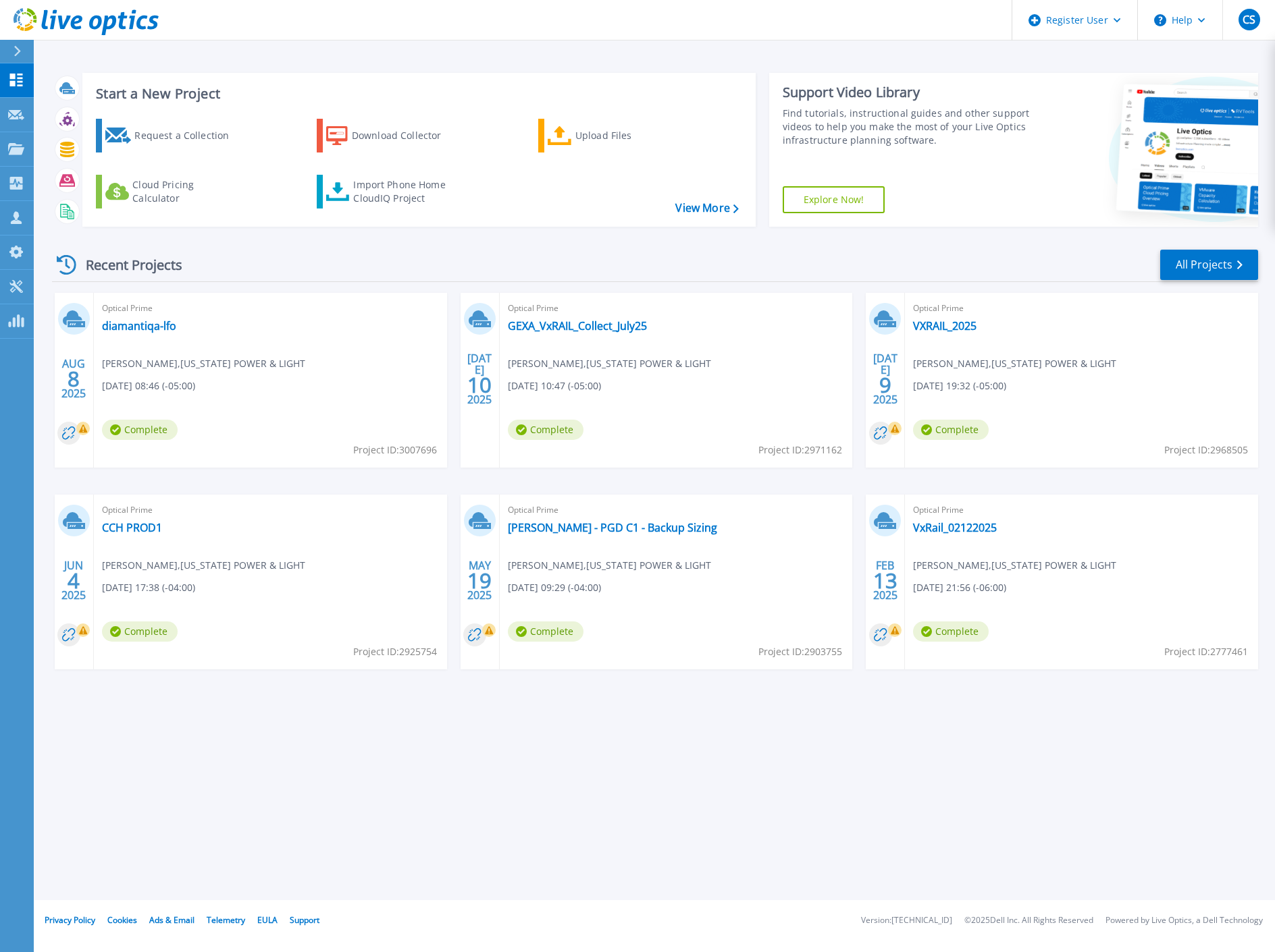 The width and height of the screenshot is (1275, 952). I want to click on span: 8, so click(73, 378).